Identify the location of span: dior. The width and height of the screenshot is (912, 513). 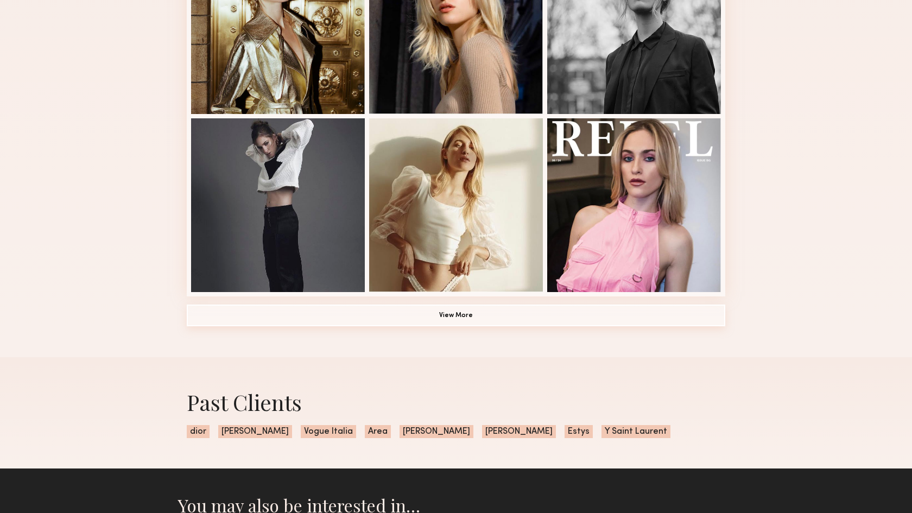
(198, 432).